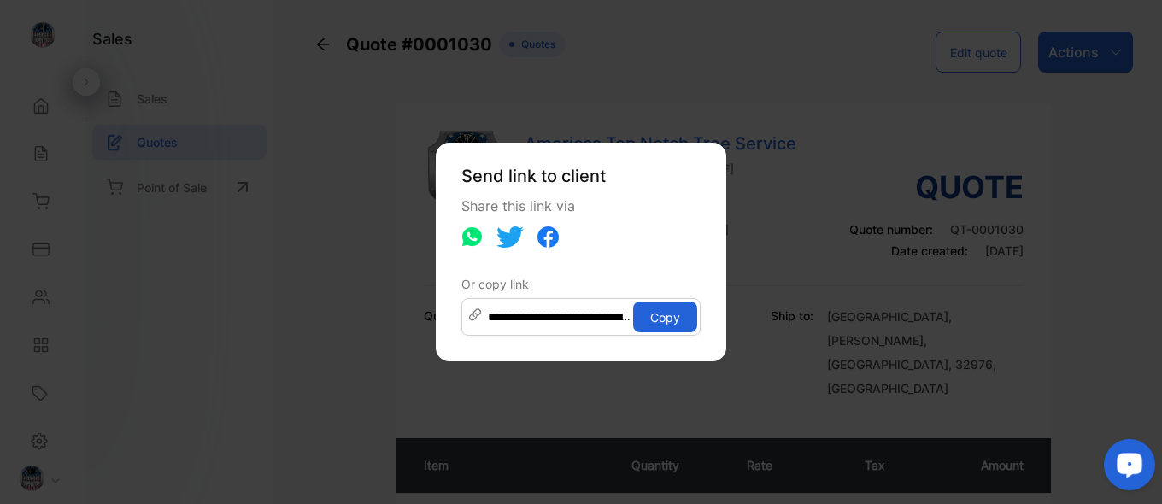 The image size is (1162, 504). What do you see at coordinates (581, 284) in the screenshot?
I see `p: Or copy link` at bounding box center [581, 284].